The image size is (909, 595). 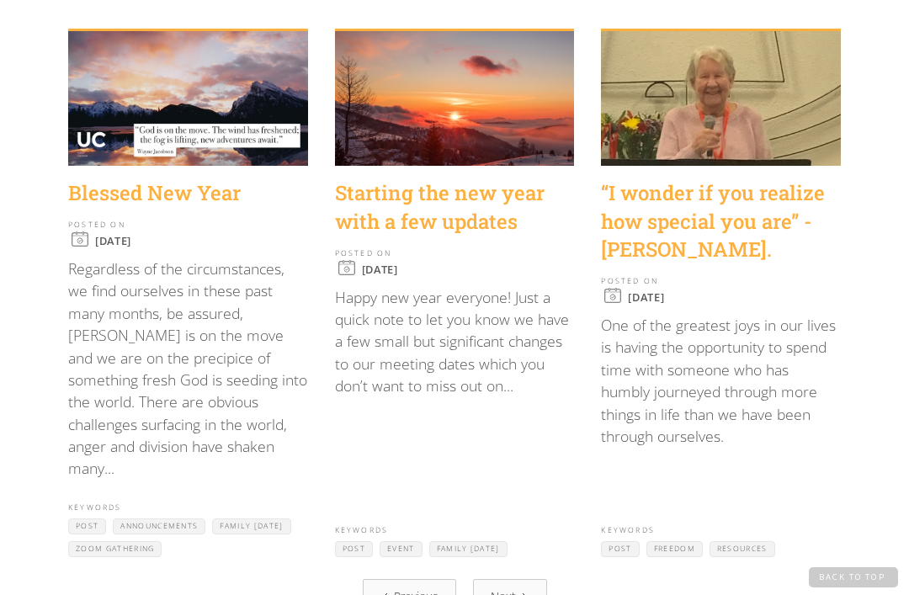 I want to click on div: Freedom, so click(x=675, y=549).